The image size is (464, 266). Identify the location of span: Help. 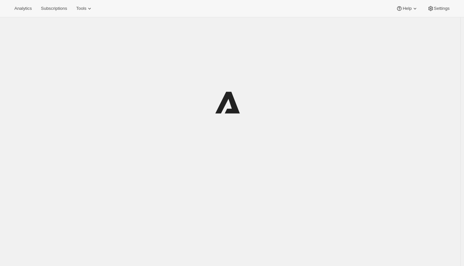
(407, 8).